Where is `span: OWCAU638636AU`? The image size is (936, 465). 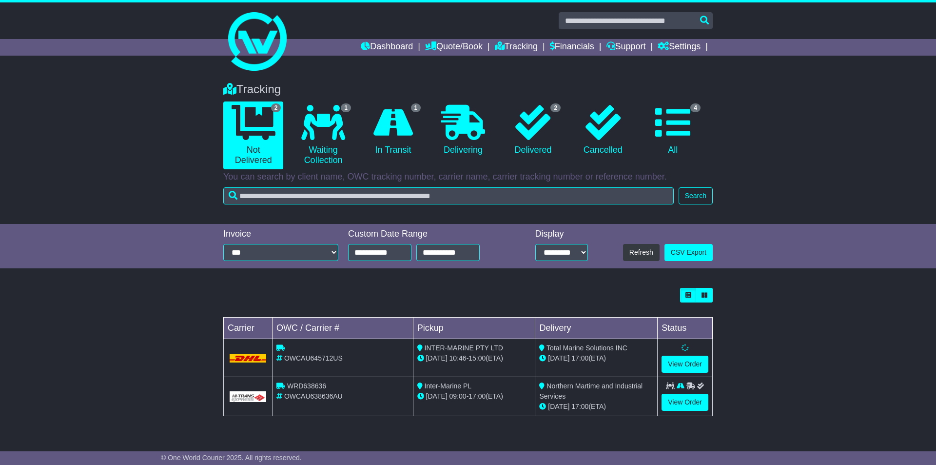
span: OWCAU638636AU is located at coordinates (314, 396).